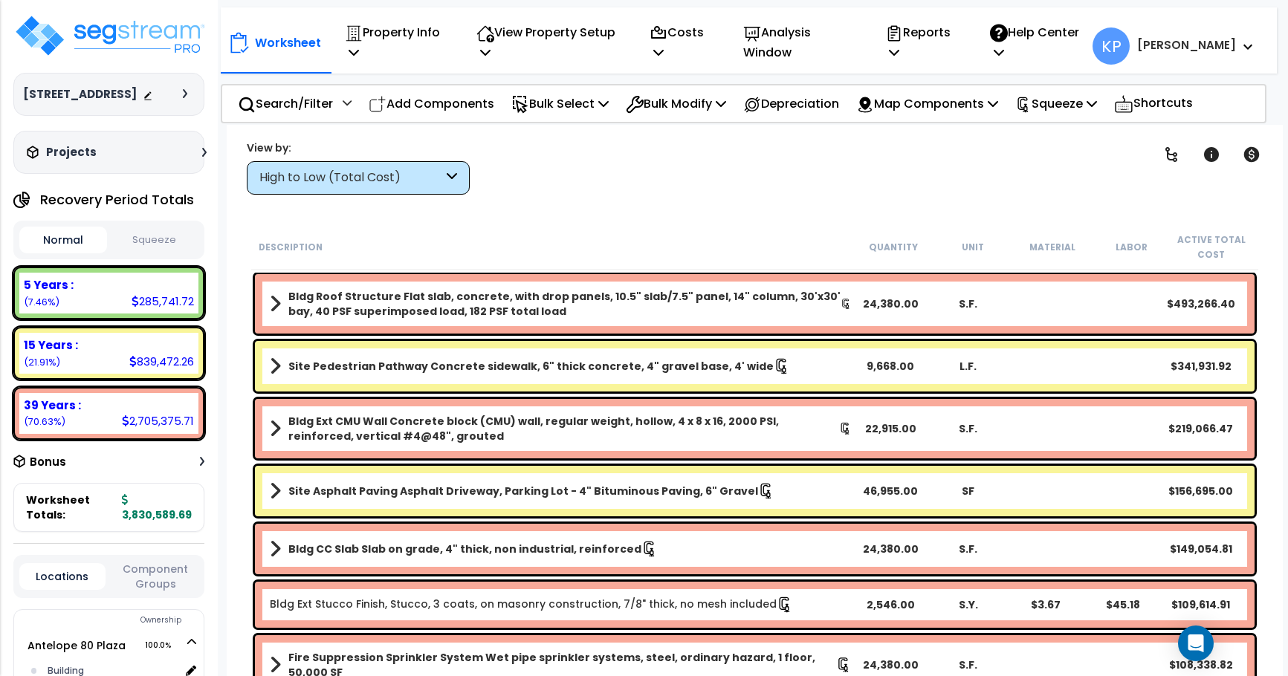 The image size is (1288, 676). Describe the element at coordinates (158, 421) in the screenshot. I see `div: 2,705,375.71` at that location.